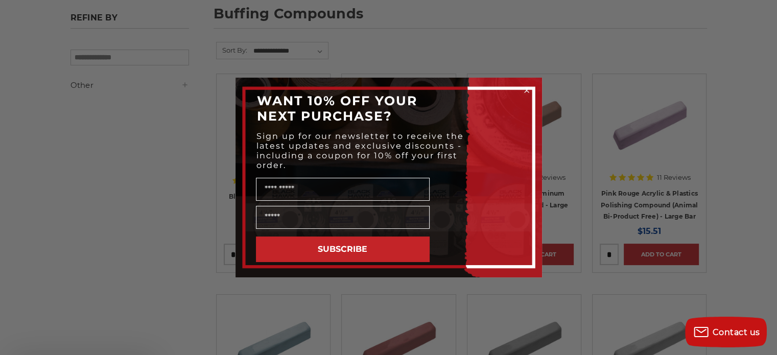 Image resolution: width=777 pixels, height=355 pixels. I want to click on span: WANT 10% OFF YOUR NEXT PURCHASE?, so click(337, 108).